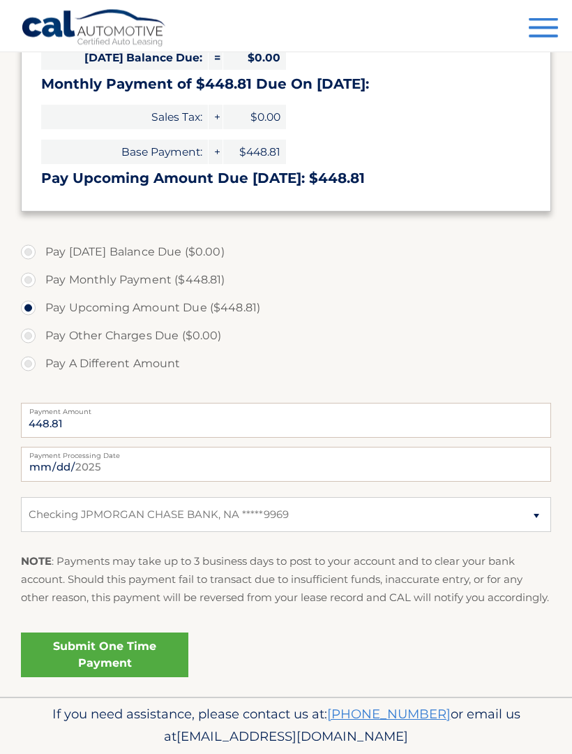 This screenshot has height=754, width=572. I want to click on label: Payment Amount, so click(286, 409).